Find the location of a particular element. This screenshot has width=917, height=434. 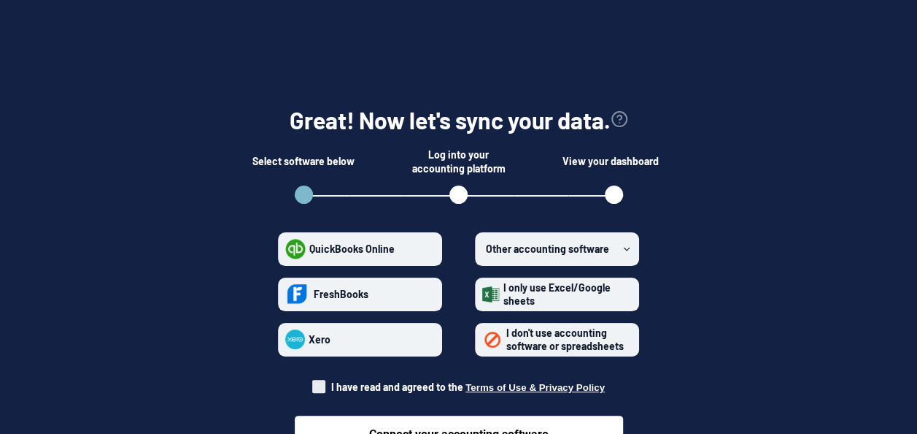

img: freshbooks is located at coordinates (298, 294).